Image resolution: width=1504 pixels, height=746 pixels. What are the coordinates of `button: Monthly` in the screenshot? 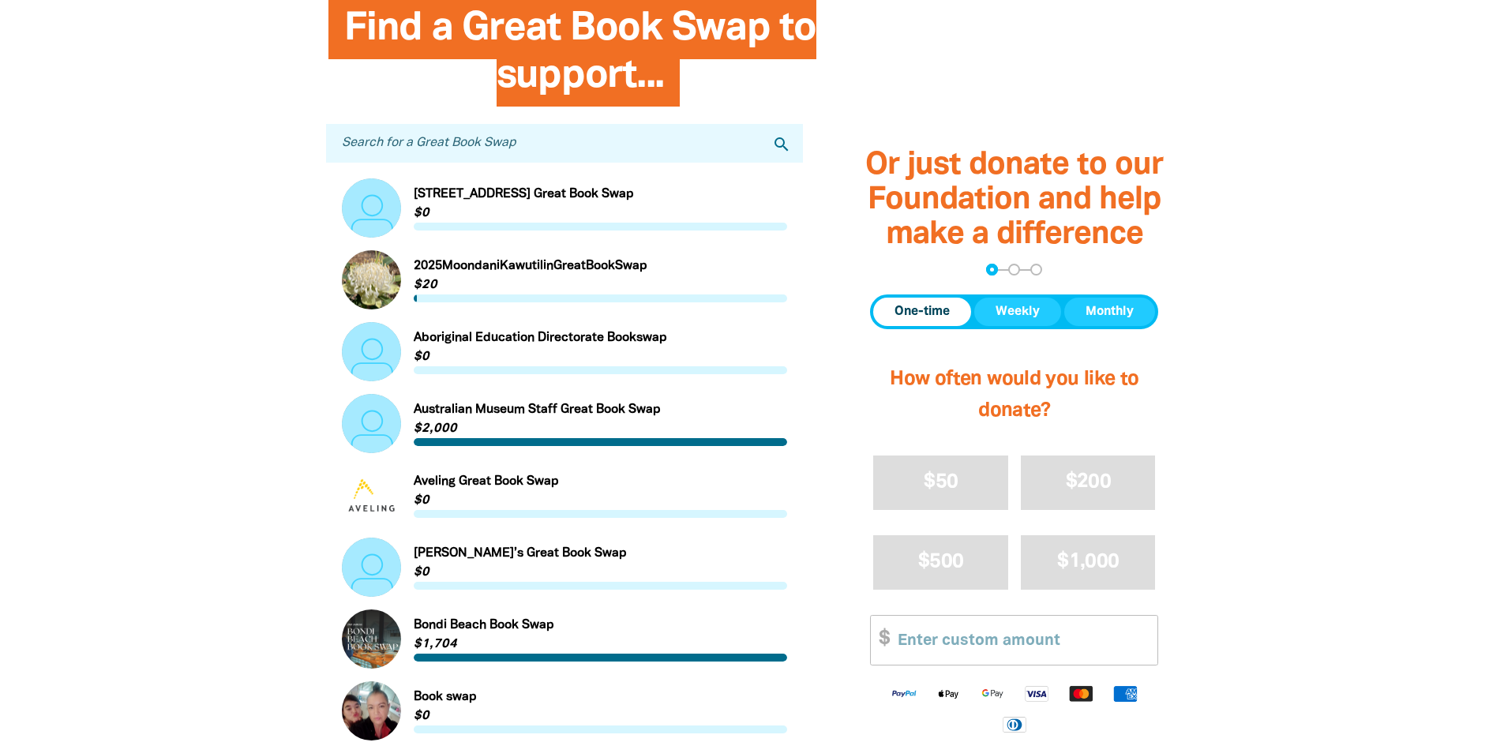 It's located at (1109, 312).